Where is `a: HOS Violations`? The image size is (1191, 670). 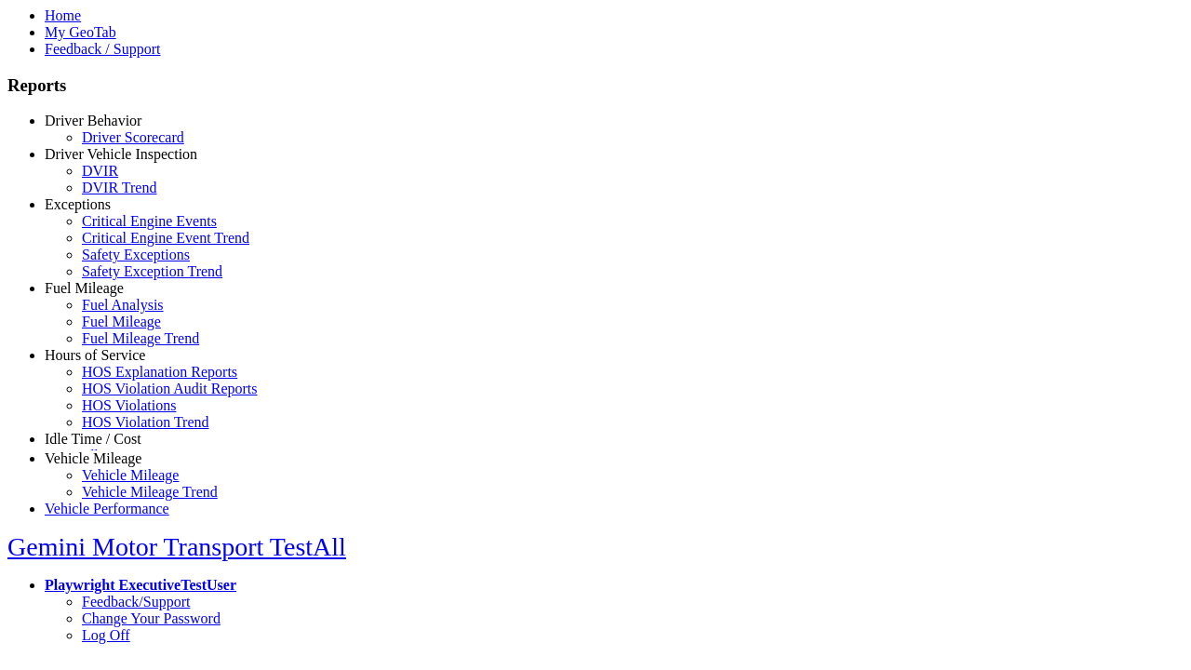
a: HOS Violations is located at coordinates (128, 405).